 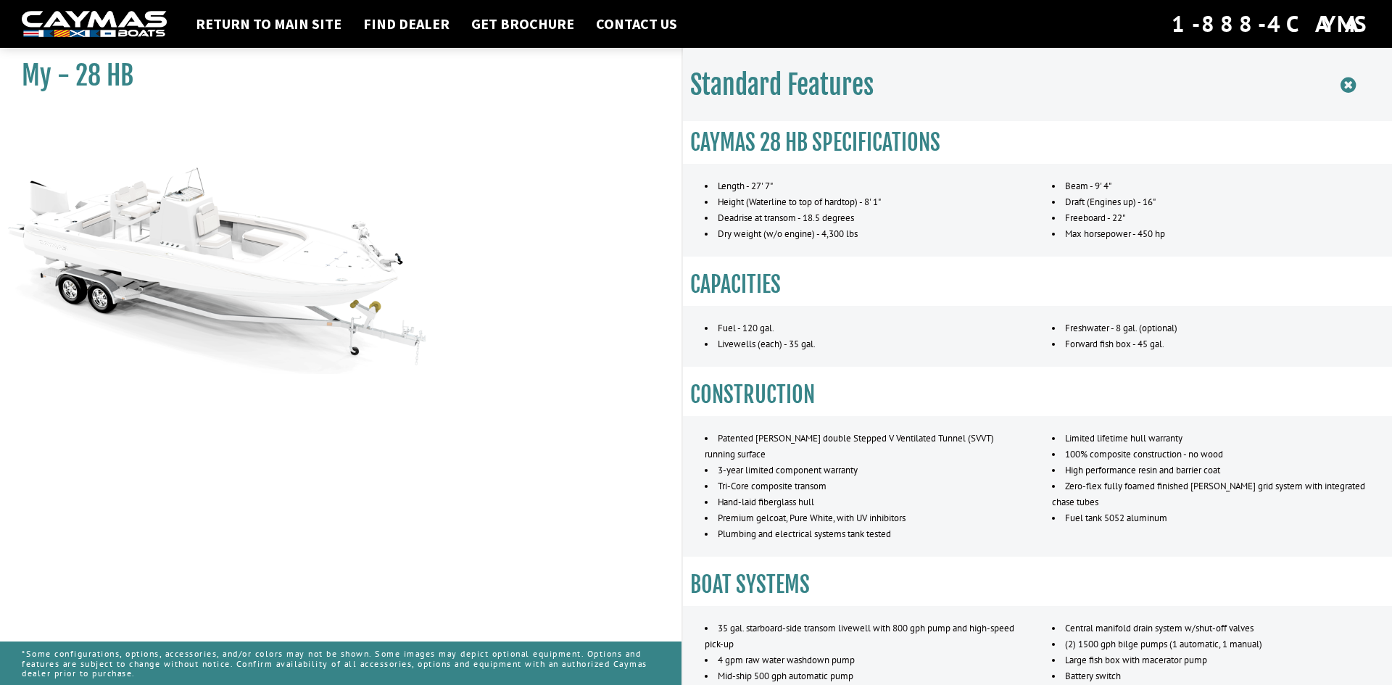 What do you see at coordinates (864, 218) in the screenshot?
I see `li: Deadrise at transom - 18.5 degrees` at bounding box center [864, 218].